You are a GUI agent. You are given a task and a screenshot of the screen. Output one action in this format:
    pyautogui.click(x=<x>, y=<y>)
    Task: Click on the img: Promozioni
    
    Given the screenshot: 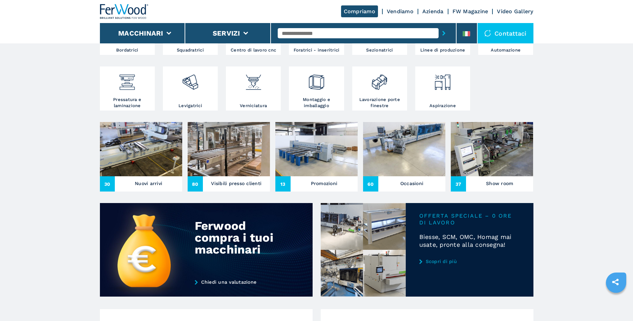 What is the action you would take?
    pyautogui.click(x=316, y=149)
    